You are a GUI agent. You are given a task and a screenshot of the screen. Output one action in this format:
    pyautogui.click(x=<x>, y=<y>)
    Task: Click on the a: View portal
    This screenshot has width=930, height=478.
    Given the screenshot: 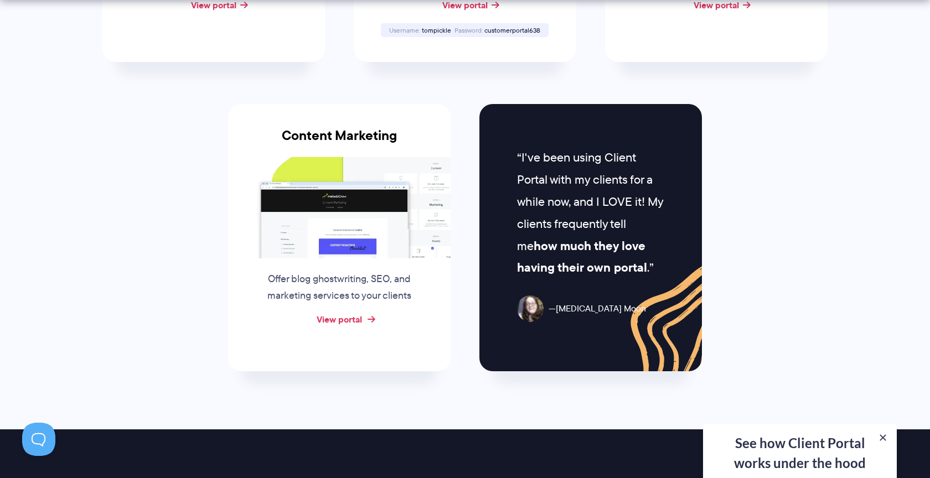 What is the action you would take?
    pyautogui.click(x=339, y=320)
    